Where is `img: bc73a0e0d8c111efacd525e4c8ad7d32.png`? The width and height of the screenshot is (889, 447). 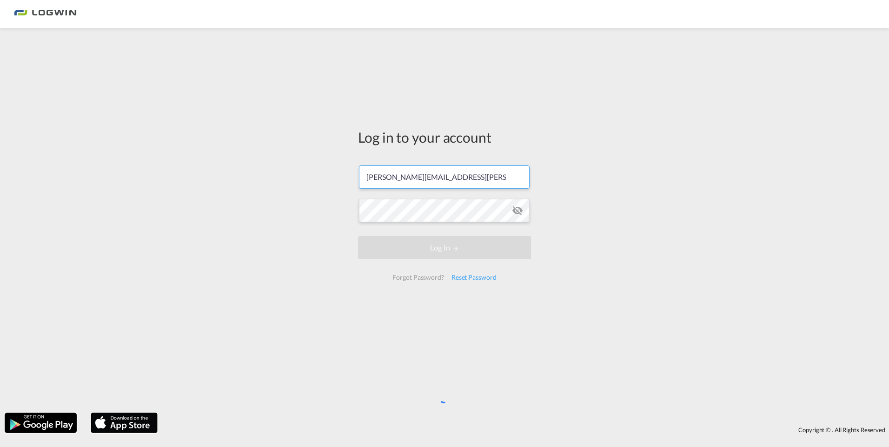
img: bc73a0e0d8c111efacd525e4c8ad7d32.png is located at coordinates (45, 14).